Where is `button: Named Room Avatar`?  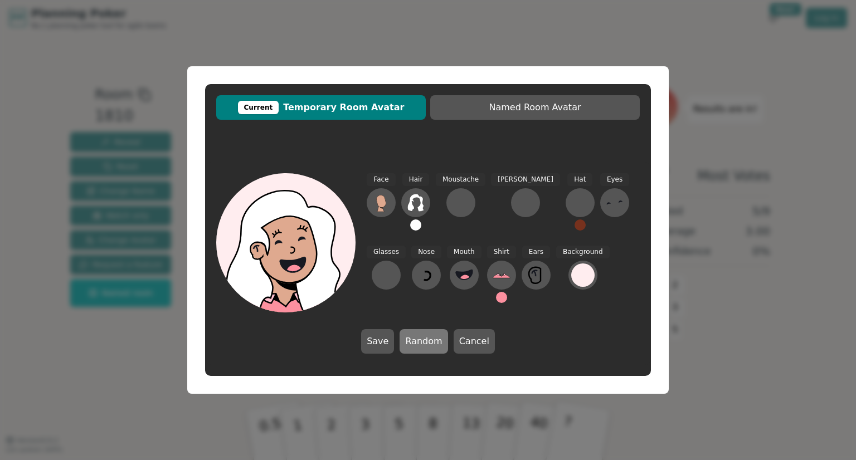
button: Named Room Avatar is located at coordinates (535, 108).